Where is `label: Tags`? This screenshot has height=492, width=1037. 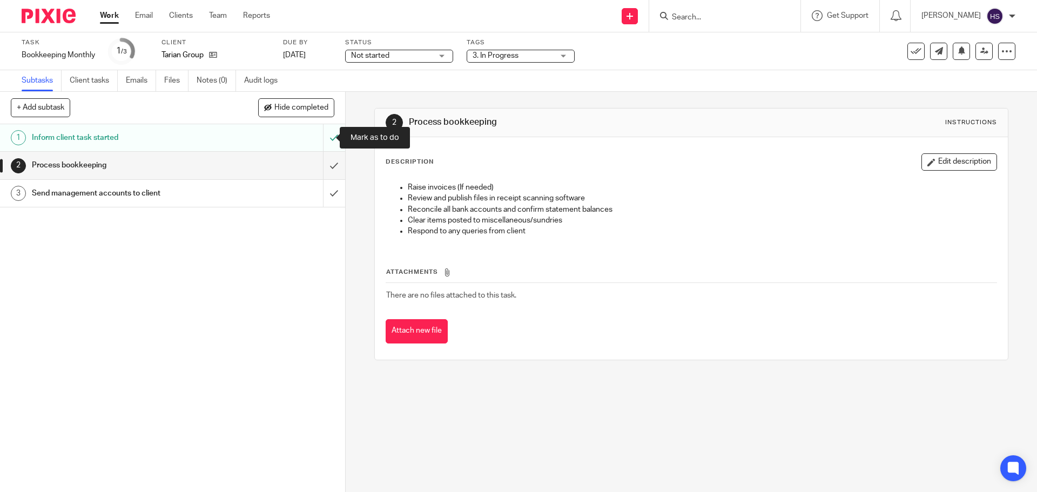
label: Tags is located at coordinates (520, 43).